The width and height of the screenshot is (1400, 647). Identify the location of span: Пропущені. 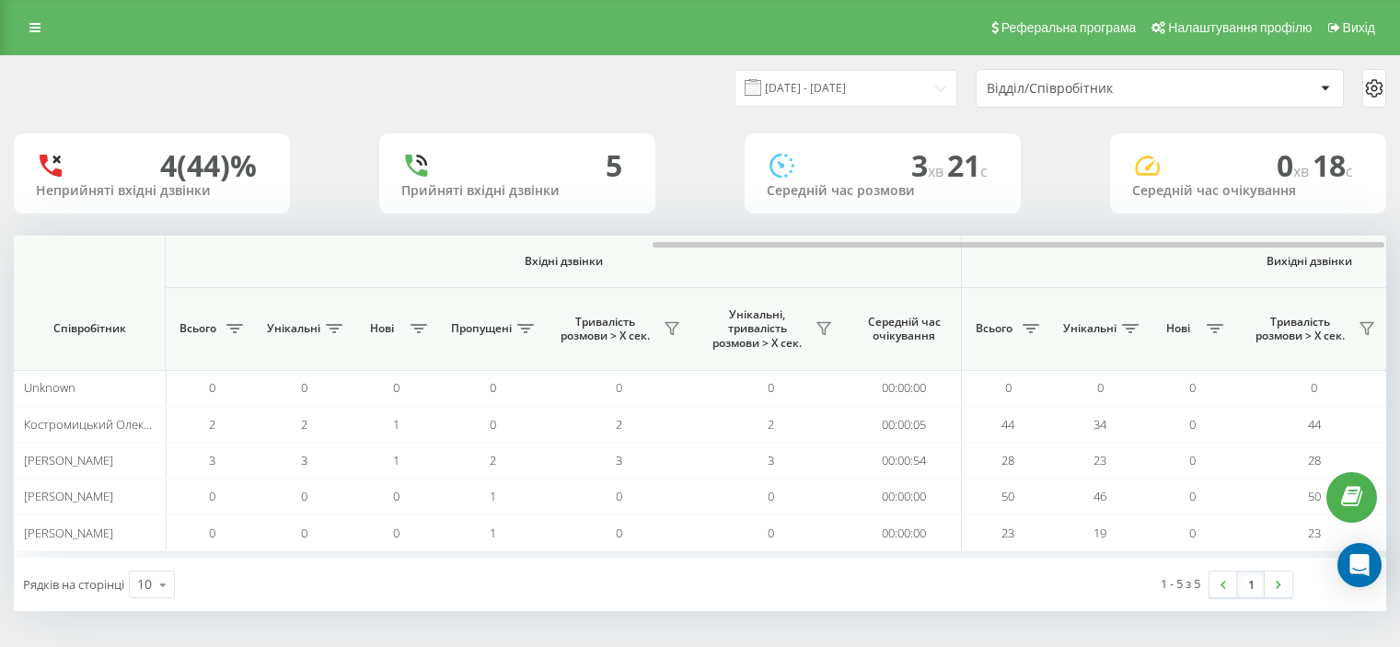
(481, 329).